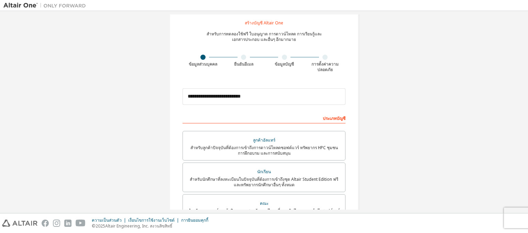  Describe the element at coordinates (56, 223) in the screenshot. I see `img: instagram.svg` at that location.